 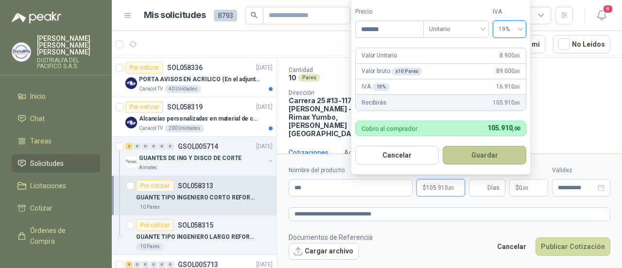 What do you see at coordinates (493, 188) in the screenshot?
I see `span: Días` at bounding box center [493, 188].